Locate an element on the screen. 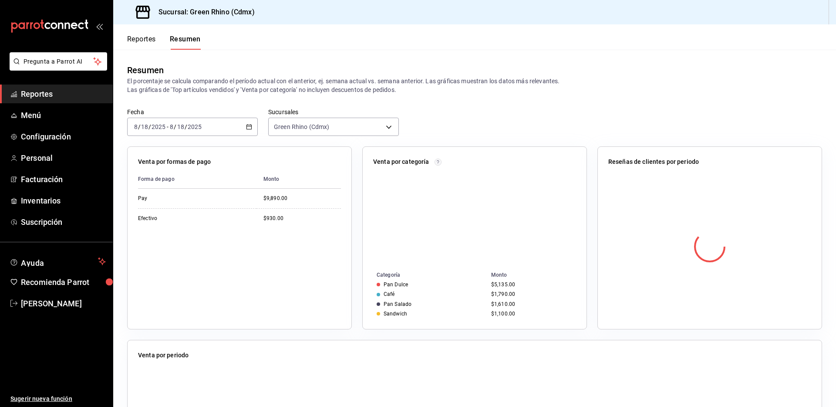  div: $5,135.00 is located at coordinates (532, 284).